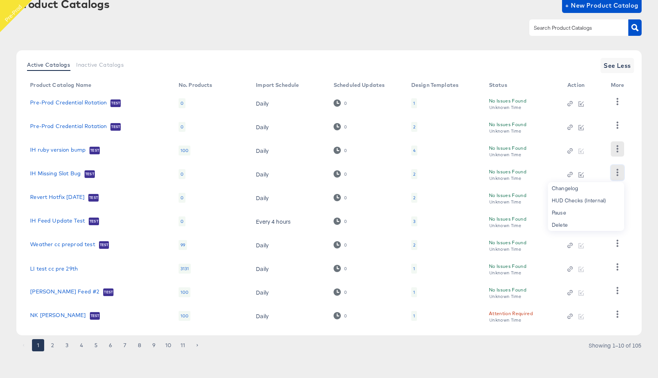  What do you see at coordinates (96, 345) in the screenshot?
I see `button: Go to page 5` at bounding box center [96, 345].